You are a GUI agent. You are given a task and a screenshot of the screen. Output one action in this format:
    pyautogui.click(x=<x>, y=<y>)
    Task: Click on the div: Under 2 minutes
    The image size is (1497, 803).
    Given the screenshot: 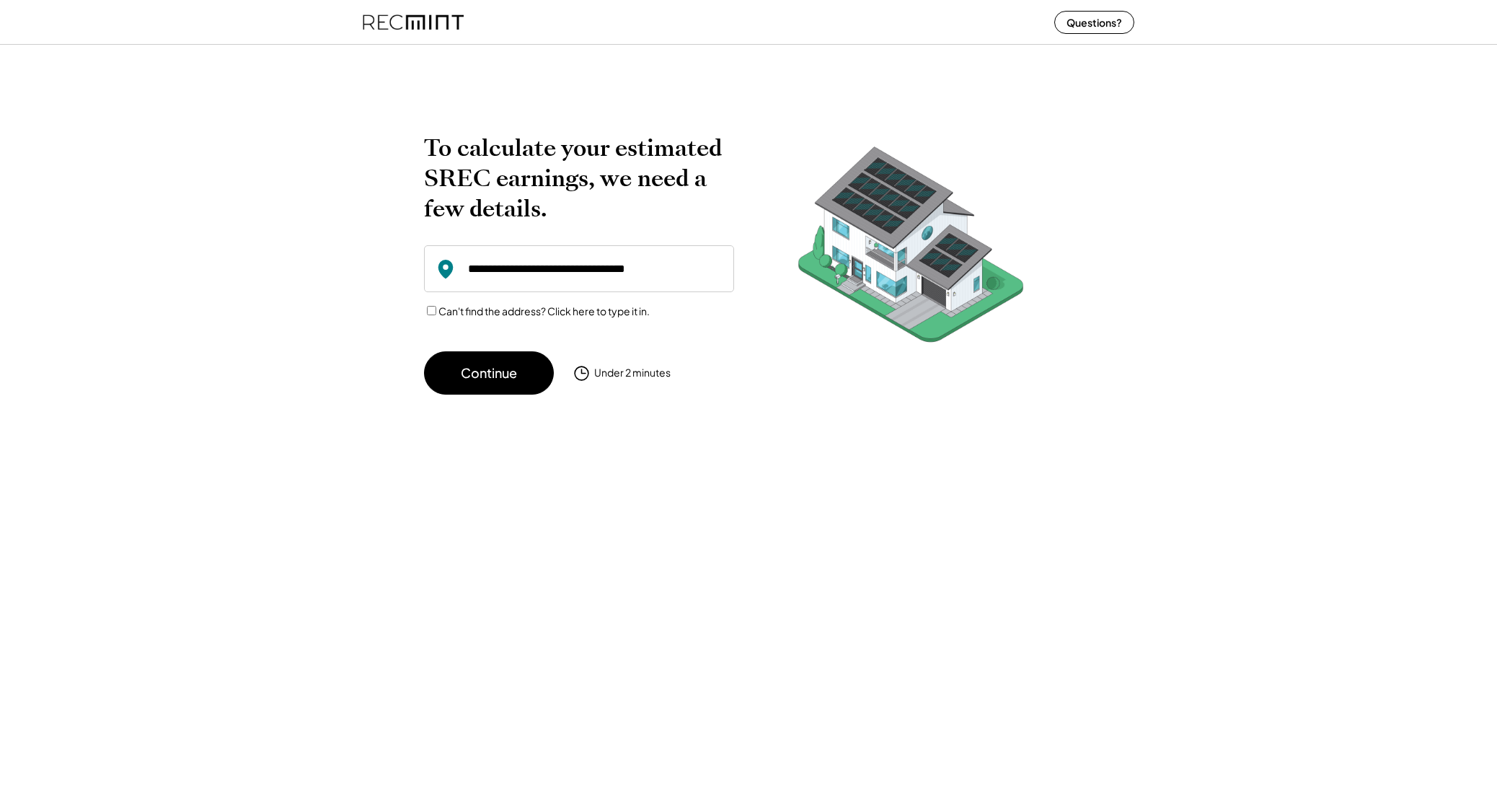 What is the action you would take?
    pyautogui.click(x=632, y=373)
    